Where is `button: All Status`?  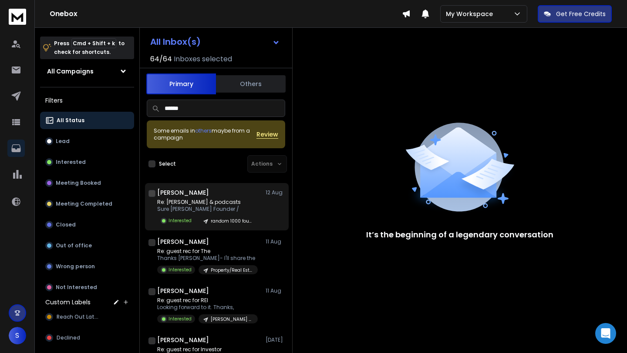
button: All Status is located at coordinates (87, 121).